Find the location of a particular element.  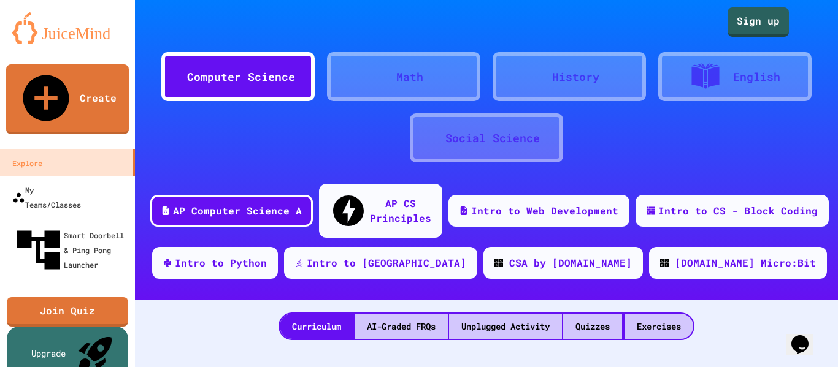

div: My Teams/Classes is located at coordinates (47, 197).